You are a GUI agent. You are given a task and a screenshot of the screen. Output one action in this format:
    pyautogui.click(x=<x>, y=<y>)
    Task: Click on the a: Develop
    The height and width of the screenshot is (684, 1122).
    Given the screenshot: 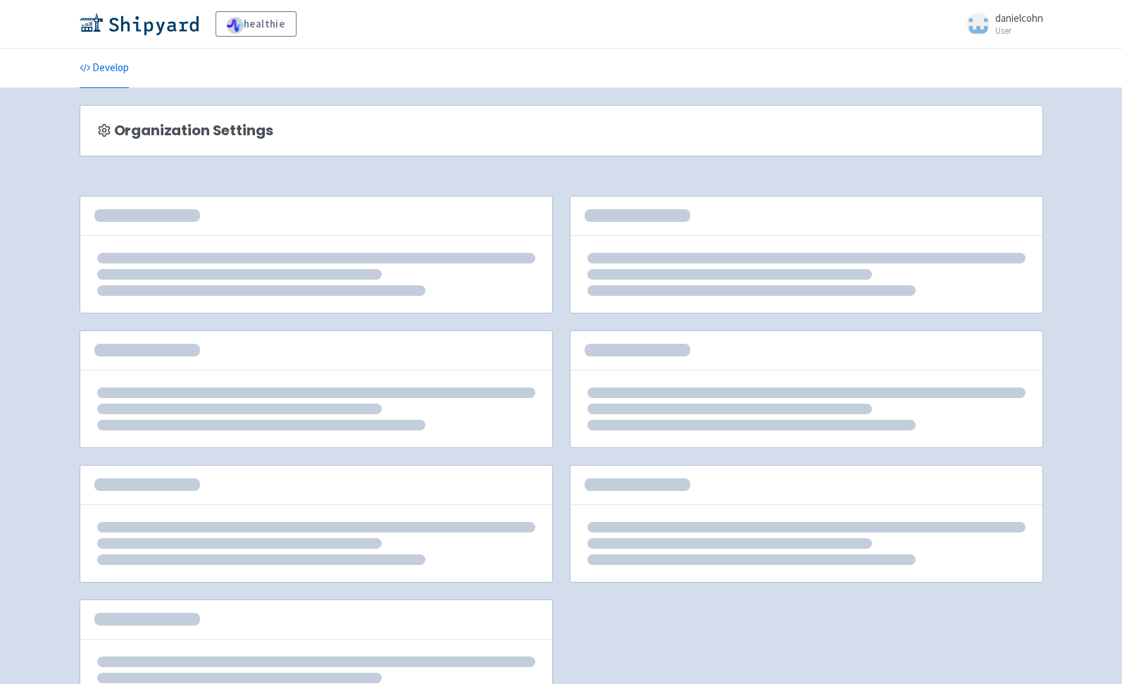 What is the action you would take?
    pyautogui.click(x=104, y=68)
    